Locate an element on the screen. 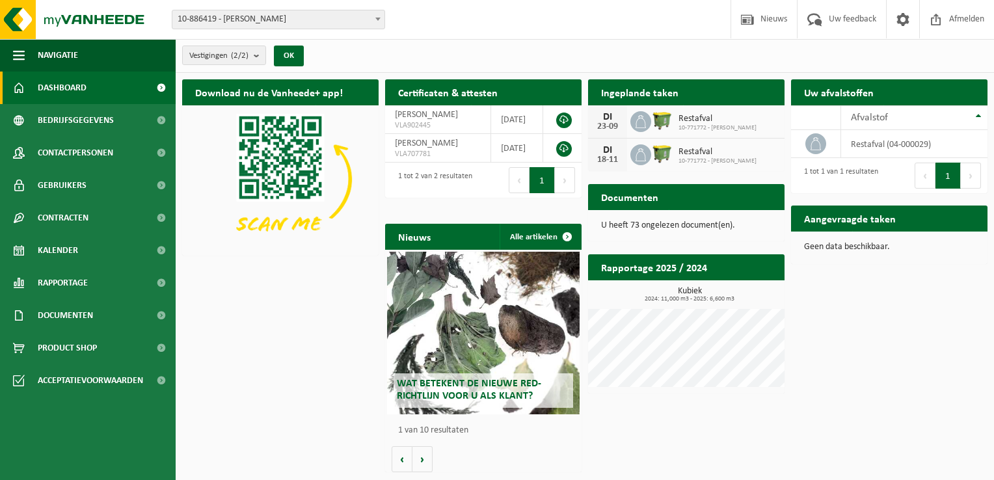 The height and width of the screenshot is (480, 994). span: Navigatie is located at coordinates (58, 55).